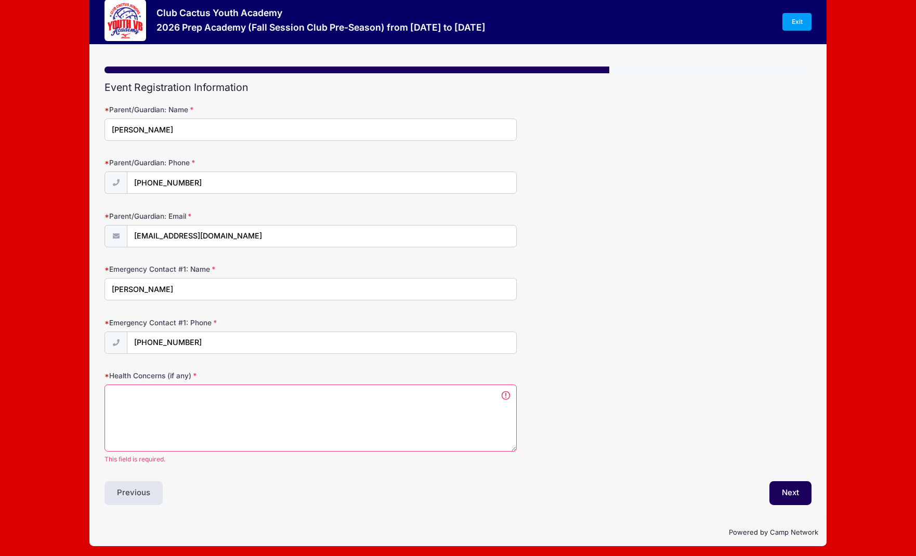 The image size is (916, 556). What do you see at coordinates (134, 494) in the screenshot?
I see `button: Previous` at bounding box center [134, 494].